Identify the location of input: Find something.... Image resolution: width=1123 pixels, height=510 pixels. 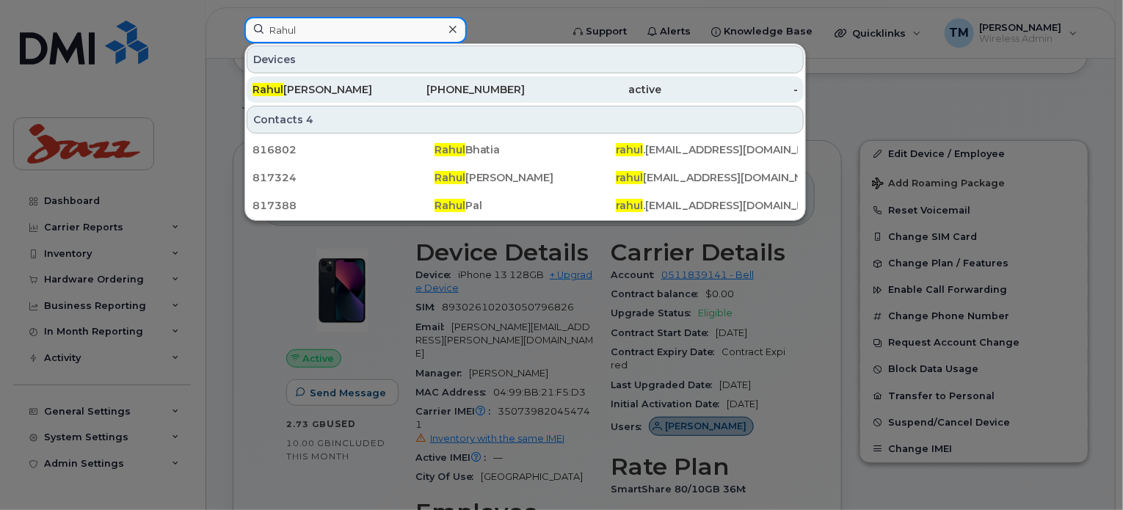
(355, 30).